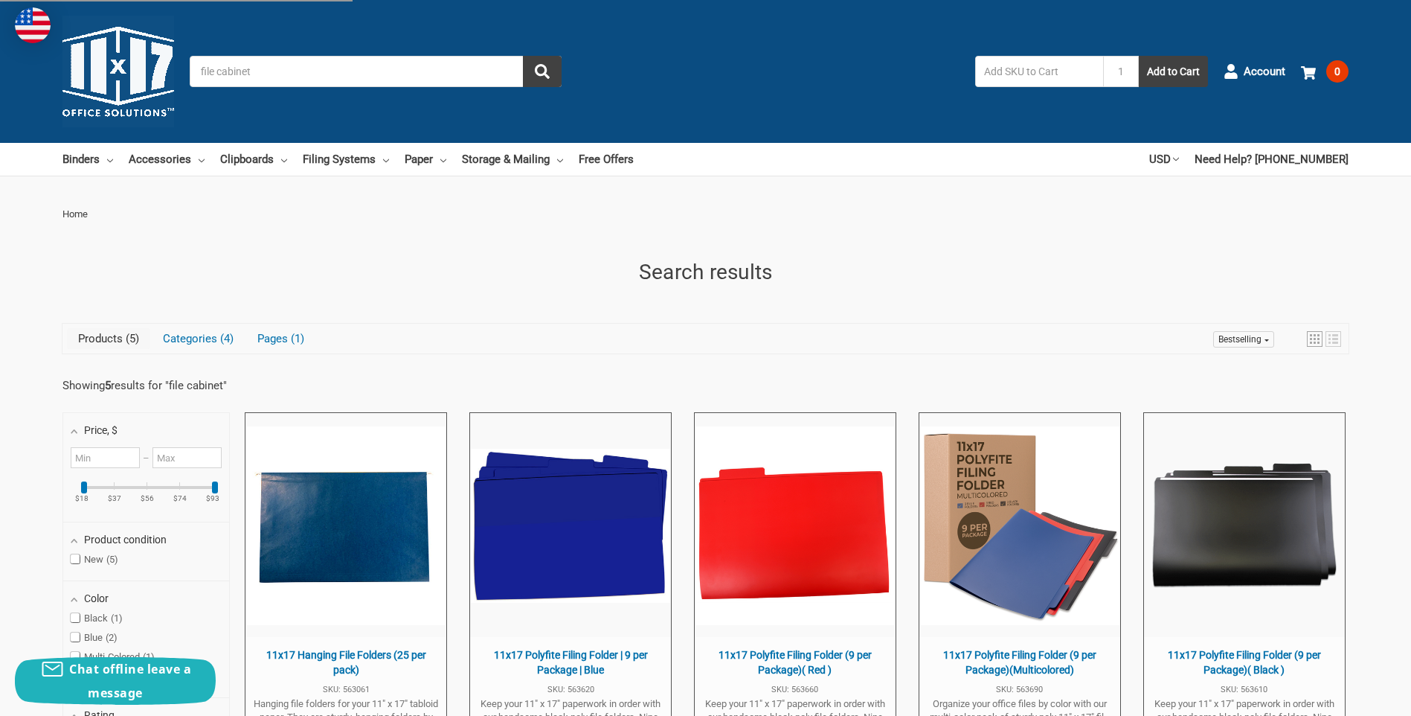  What do you see at coordinates (112, 657) in the screenshot?
I see `span: Multi-Colored` at bounding box center [112, 657].